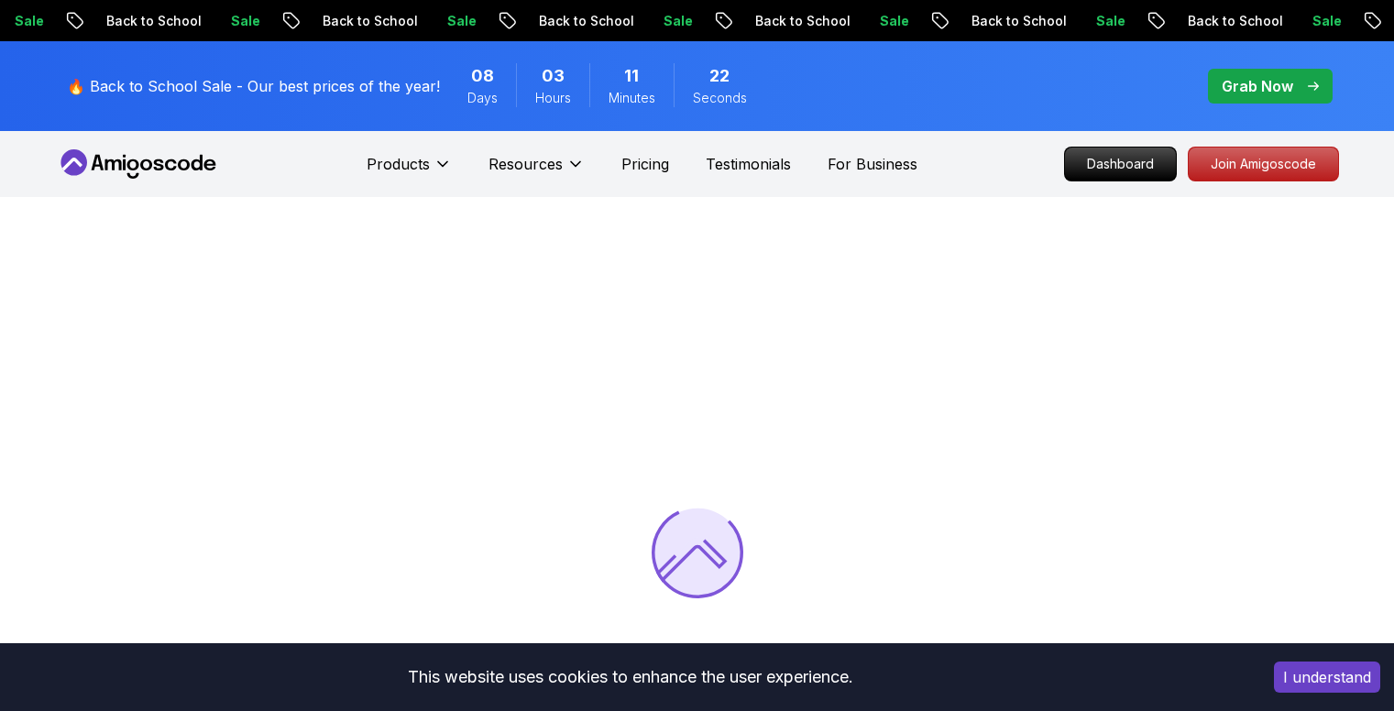 This screenshot has height=711, width=1394. What do you see at coordinates (748, 164) in the screenshot?
I see `p: Testimonials` at bounding box center [748, 164].